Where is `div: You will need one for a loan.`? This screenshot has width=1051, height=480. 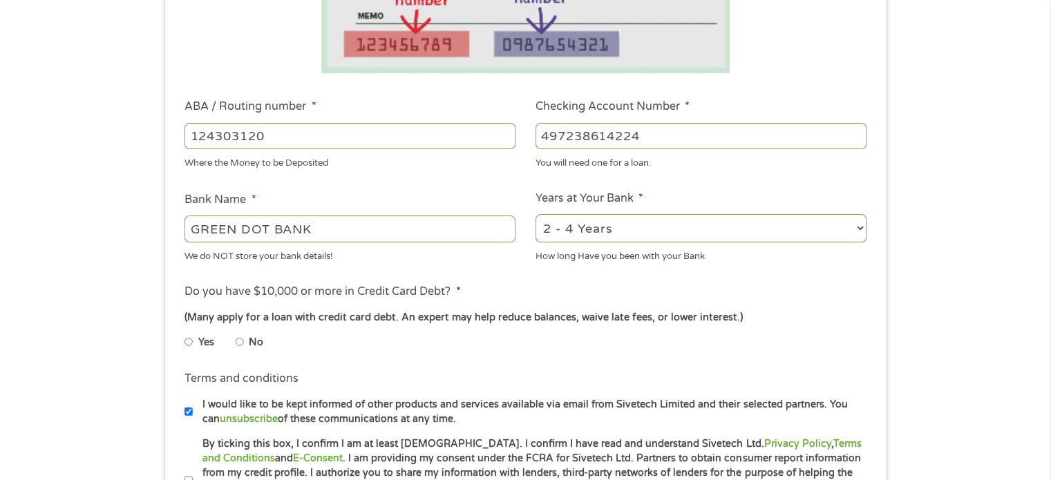 div: You will need one for a loan. is located at coordinates (701, 161).